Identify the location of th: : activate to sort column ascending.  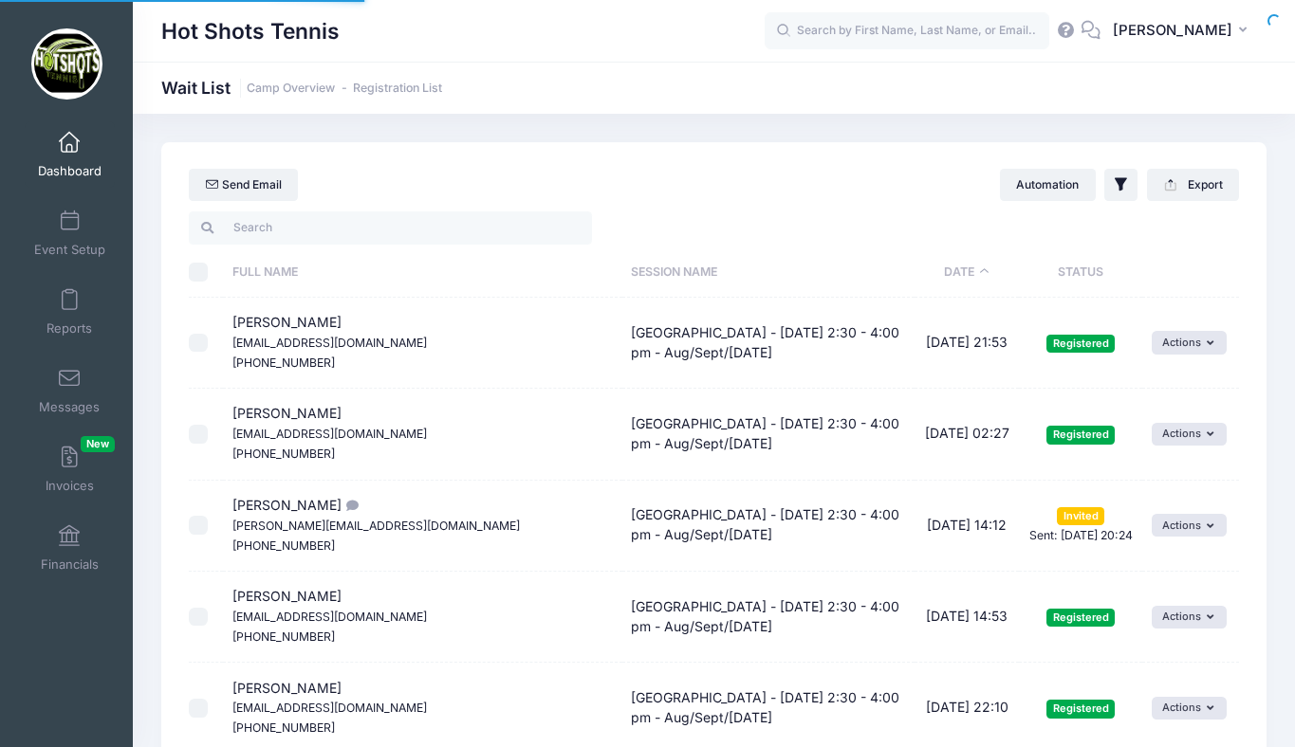
(1190, 272).